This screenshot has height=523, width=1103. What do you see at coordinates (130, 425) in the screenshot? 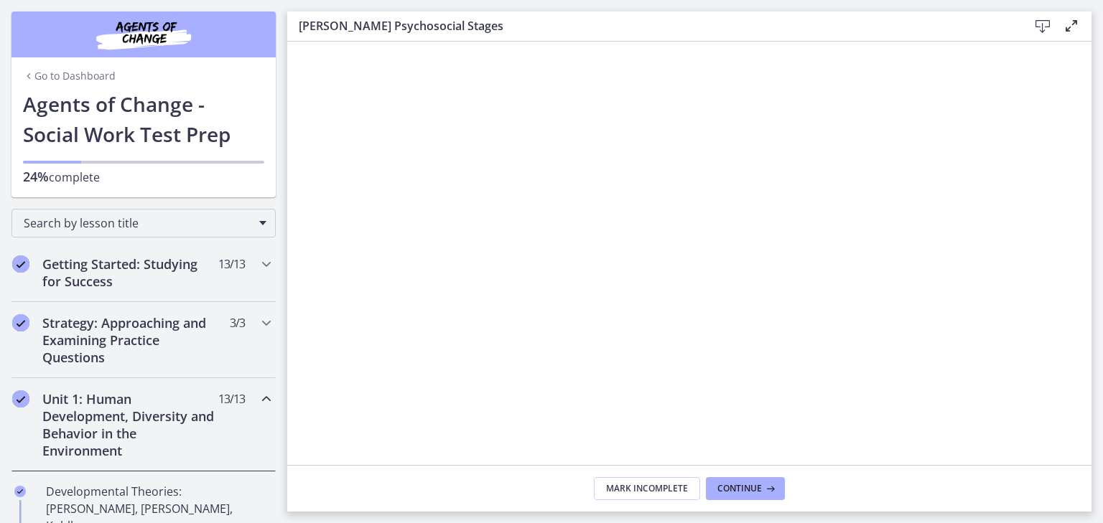
I see `h2: Unit 1: Human Development, Diversity and Behavior in the Environment` at bounding box center [130, 425].